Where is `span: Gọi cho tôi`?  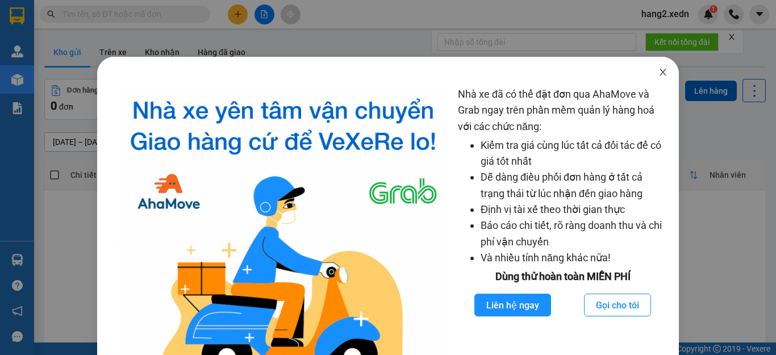
span: Gọi cho tôi is located at coordinates (617, 305).